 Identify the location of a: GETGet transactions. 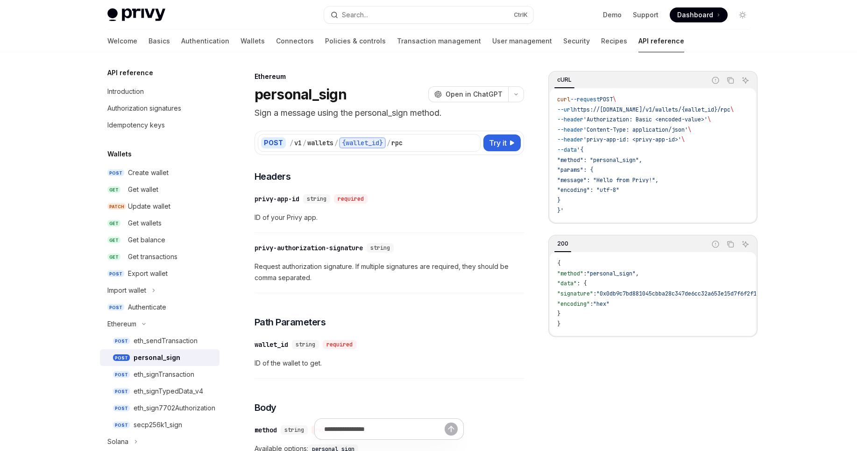
(160, 257).